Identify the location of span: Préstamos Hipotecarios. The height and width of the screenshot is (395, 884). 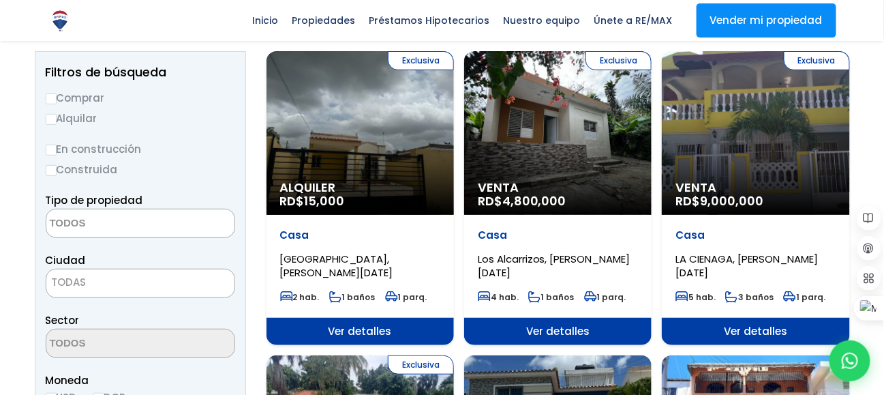
(429, 20).